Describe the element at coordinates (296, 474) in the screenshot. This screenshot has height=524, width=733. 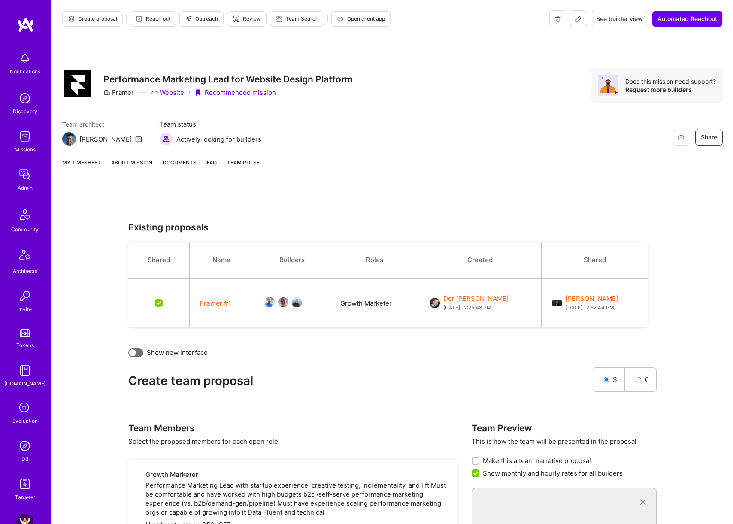
I see `div: Growth Marketer` at that location.